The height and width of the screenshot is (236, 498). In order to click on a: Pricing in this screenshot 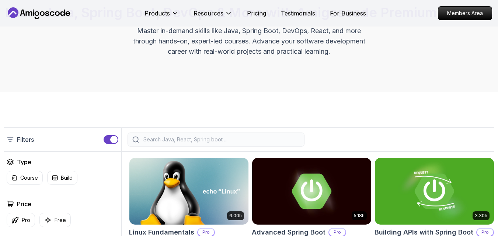, I will do `click(256, 13)`.